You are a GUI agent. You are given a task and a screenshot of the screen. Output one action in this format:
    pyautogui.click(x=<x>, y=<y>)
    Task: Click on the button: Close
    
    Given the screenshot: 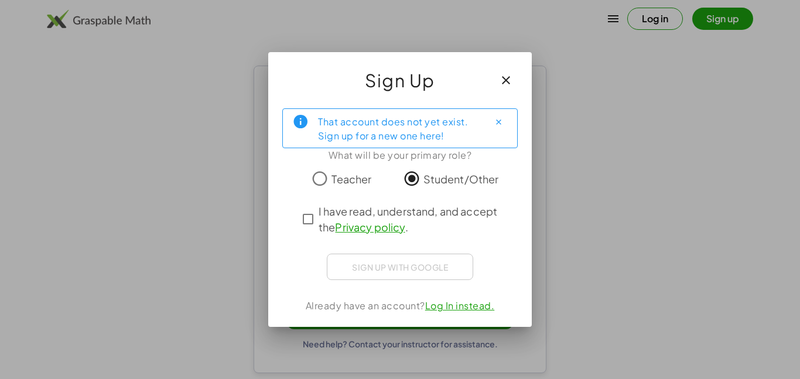 What is the action you would take?
    pyautogui.click(x=499, y=122)
    